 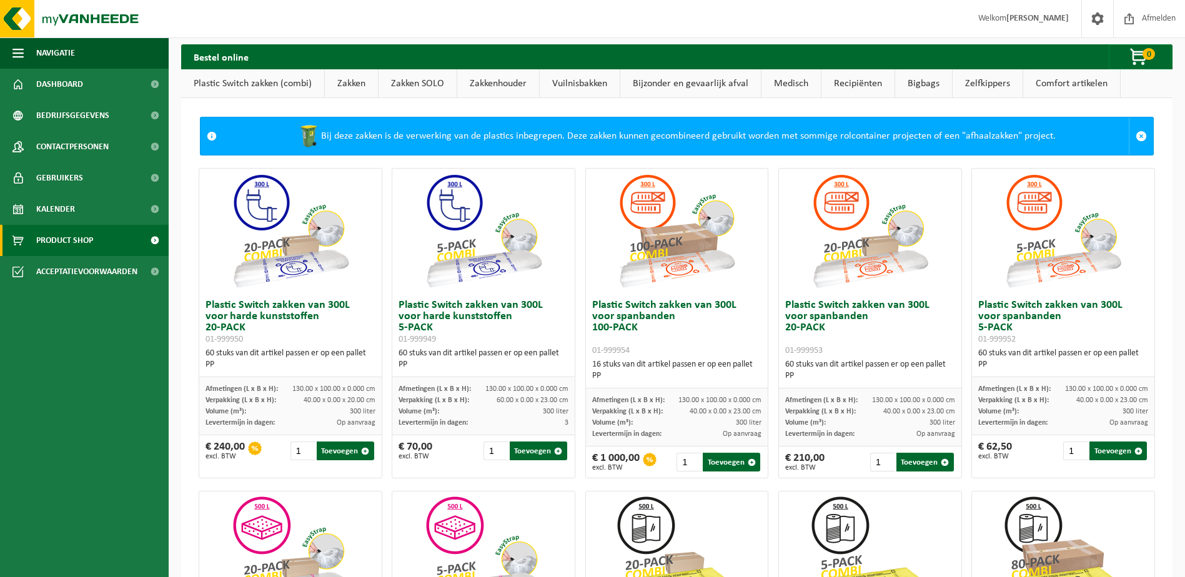 What do you see at coordinates (221, 56) in the screenshot?
I see `h2: Bestel online` at bounding box center [221, 56].